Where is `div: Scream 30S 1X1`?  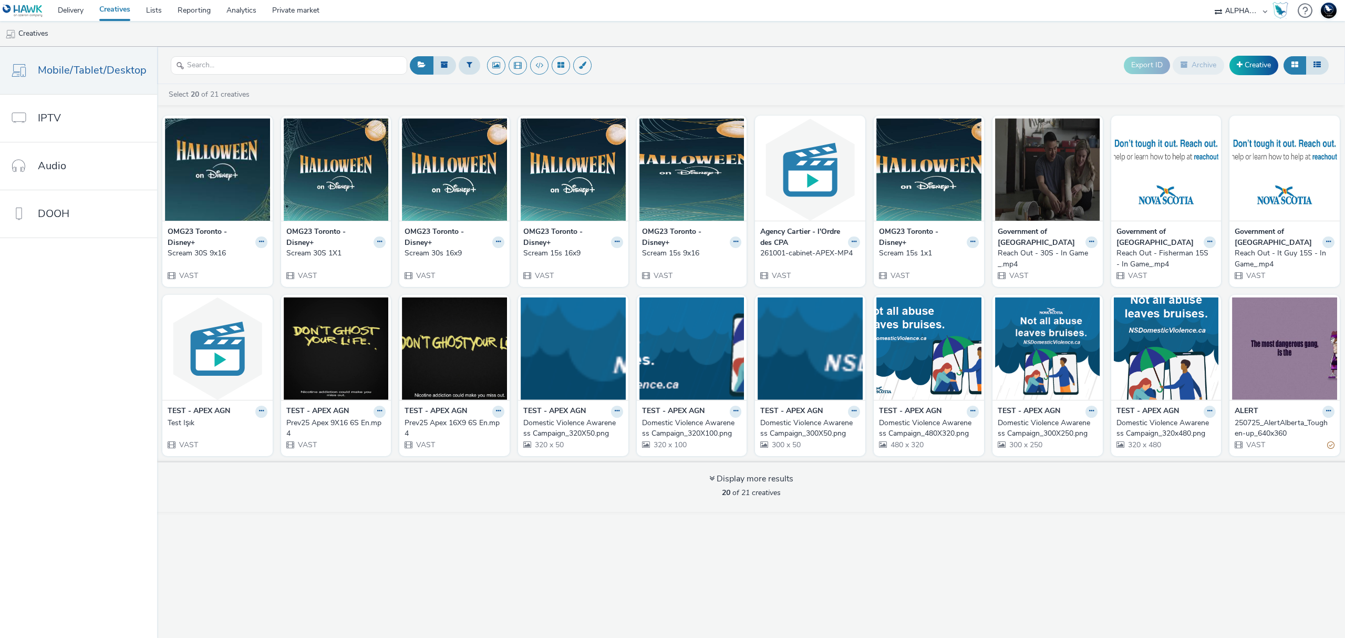
div: Scream 30S 1X1 is located at coordinates (334, 253).